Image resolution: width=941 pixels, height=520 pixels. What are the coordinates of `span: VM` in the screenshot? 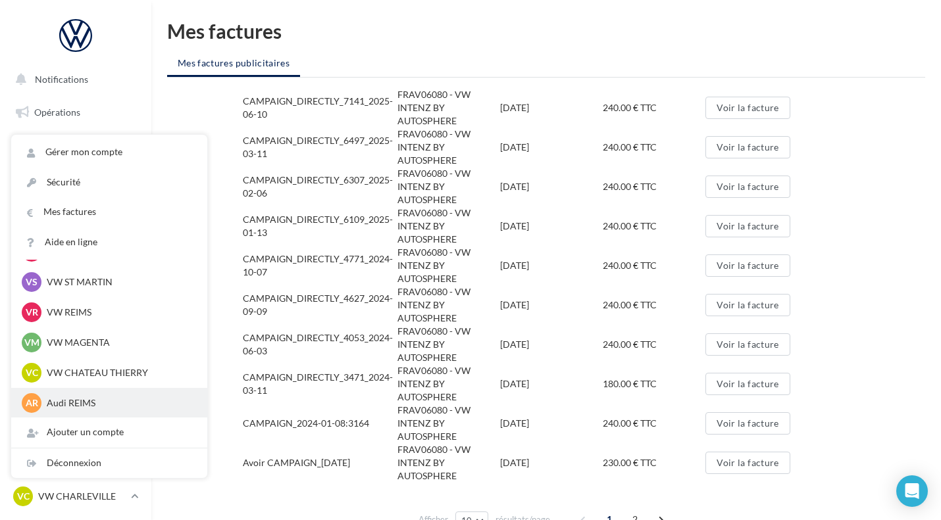 It's located at (32, 343).